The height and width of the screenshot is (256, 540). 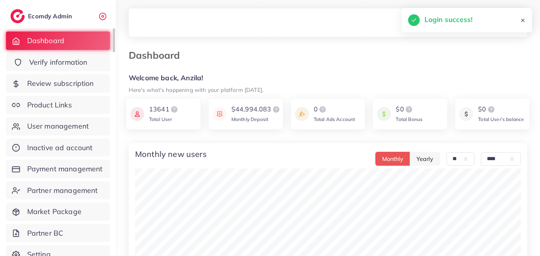 What do you see at coordinates (65, 169) in the screenshot?
I see `span: Payment management` at bounding box center [65, 169].